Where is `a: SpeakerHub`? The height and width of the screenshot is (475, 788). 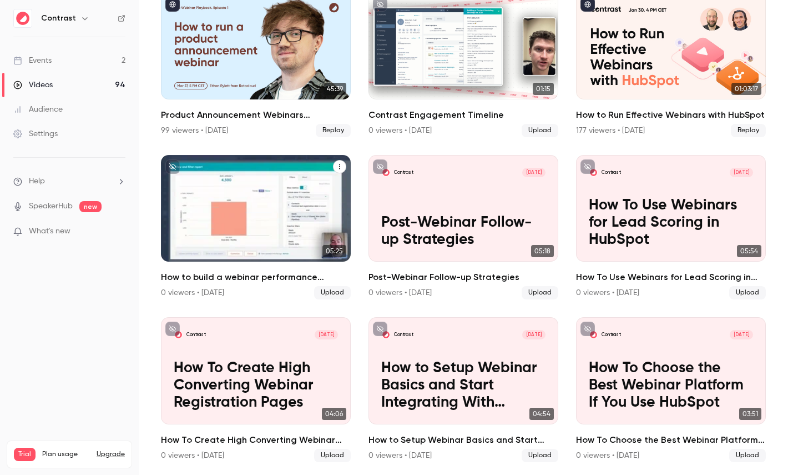 a: SpeakerHub is located at coordinates (51, 206).